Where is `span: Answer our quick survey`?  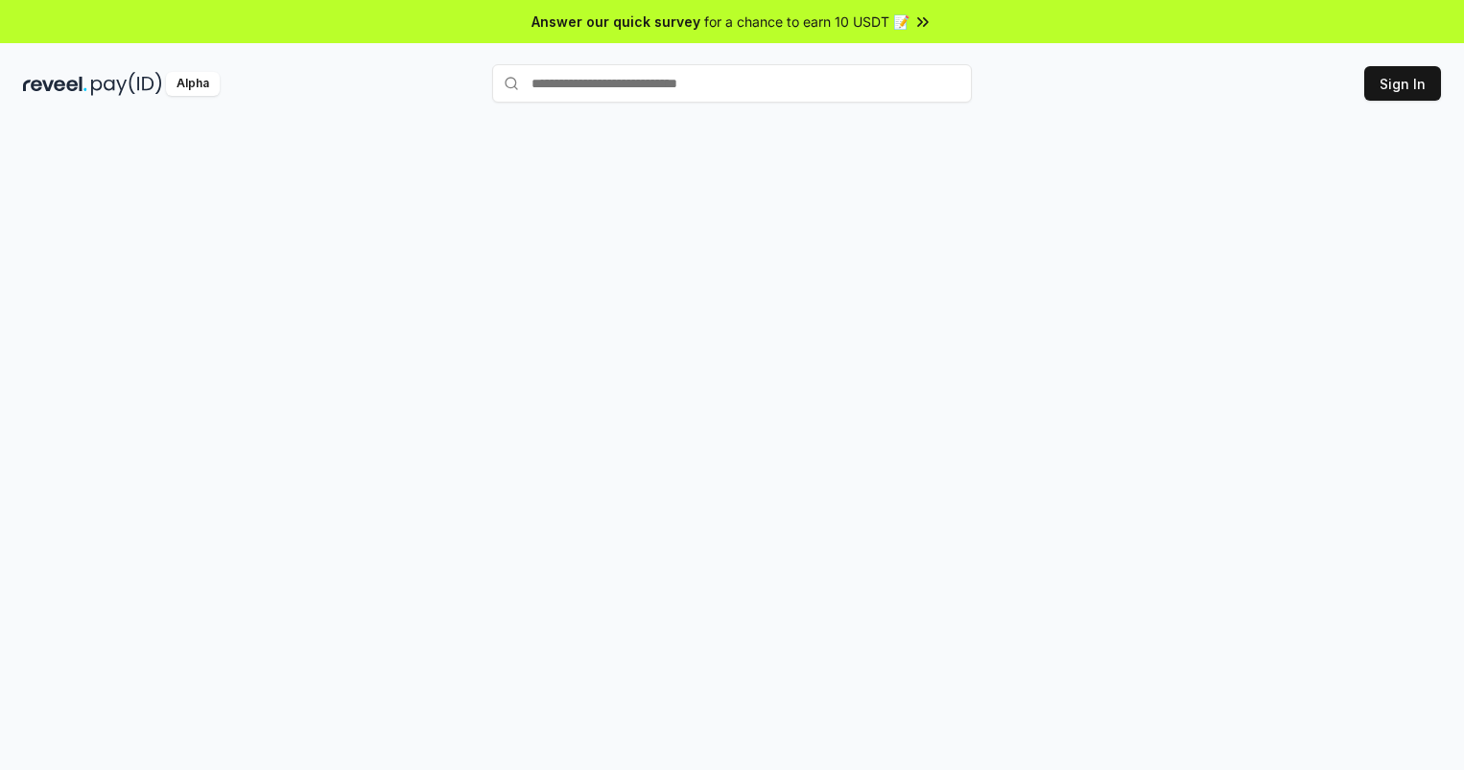 span: Answer our quick survey is located at coordinates (616, 21).